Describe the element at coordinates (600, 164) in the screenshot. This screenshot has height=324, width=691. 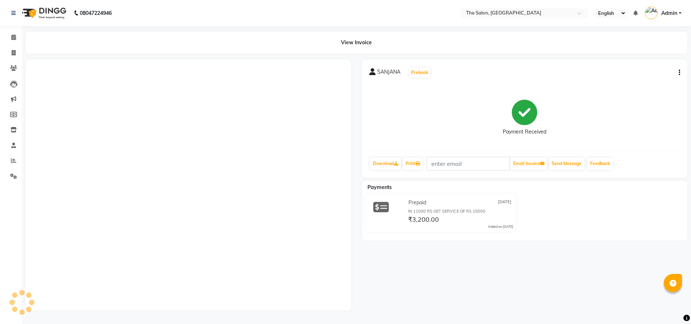
I see `a: Feedback` at that location.